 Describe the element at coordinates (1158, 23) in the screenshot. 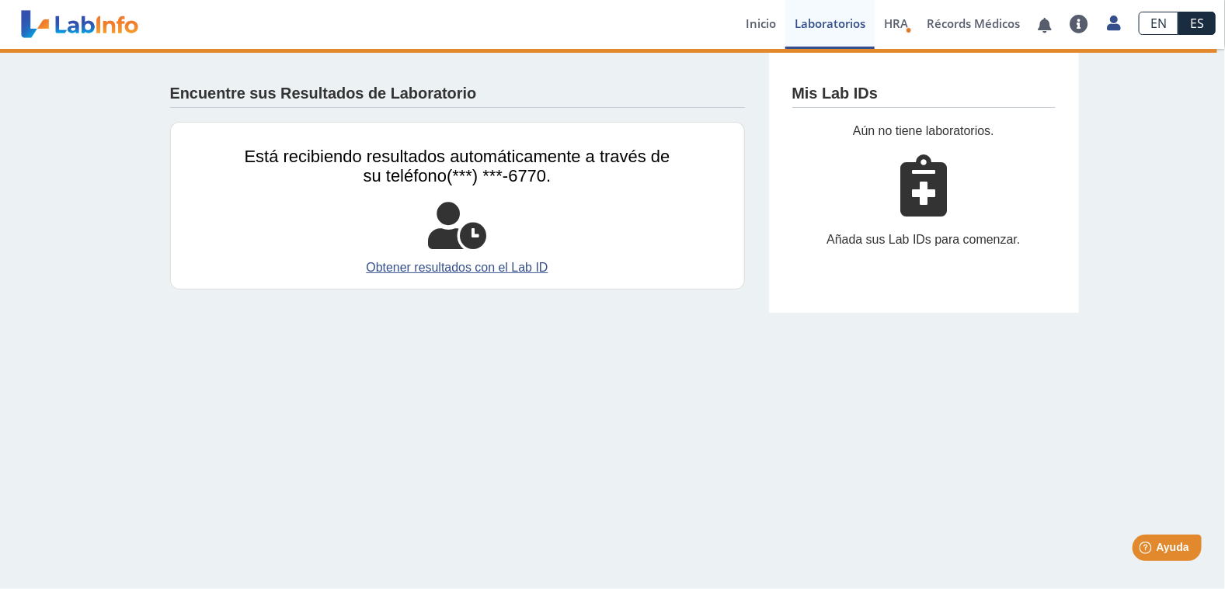

I see `a: EN` at that location.